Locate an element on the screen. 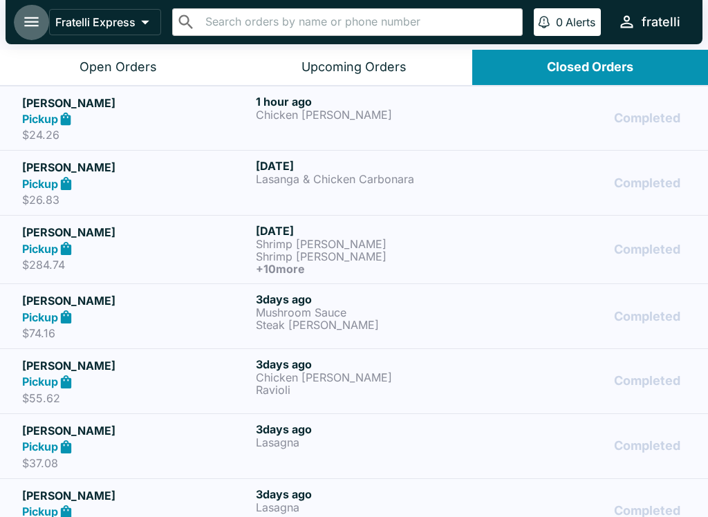  button: fratelli is located at coordinates (649, 21).